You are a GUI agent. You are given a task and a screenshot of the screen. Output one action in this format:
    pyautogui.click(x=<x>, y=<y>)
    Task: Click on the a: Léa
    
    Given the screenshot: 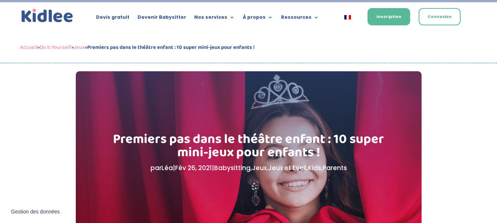 What is the action you would take?
    pyautogui.click(x=167, y=168)
    